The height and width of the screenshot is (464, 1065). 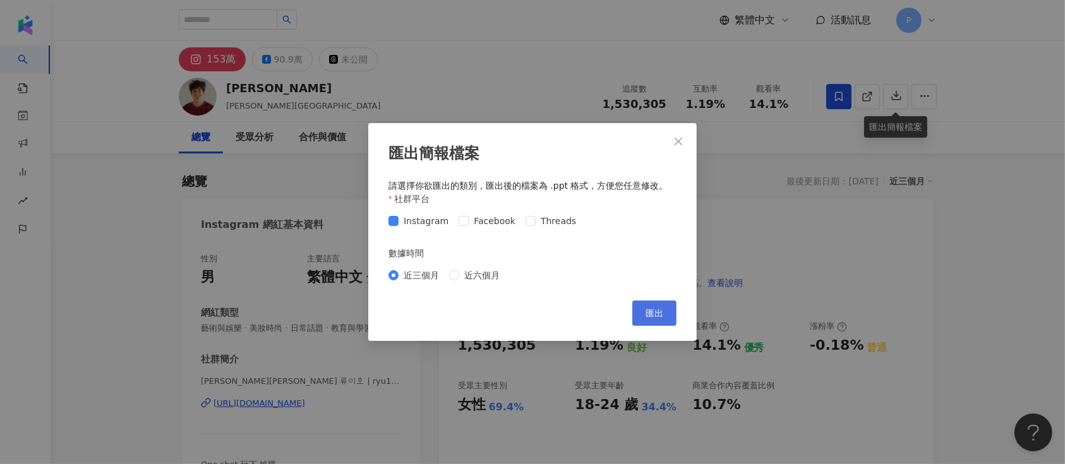 I want to click on button: Close, so click(x=678, y=142).